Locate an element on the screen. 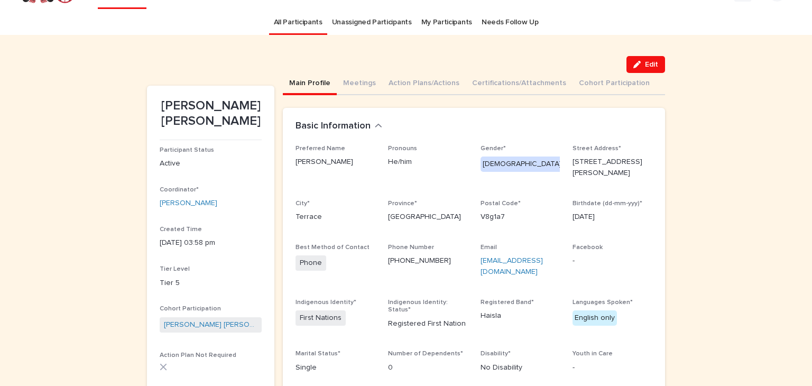  button: Cohort Participation is located at coordinates (615, 84).